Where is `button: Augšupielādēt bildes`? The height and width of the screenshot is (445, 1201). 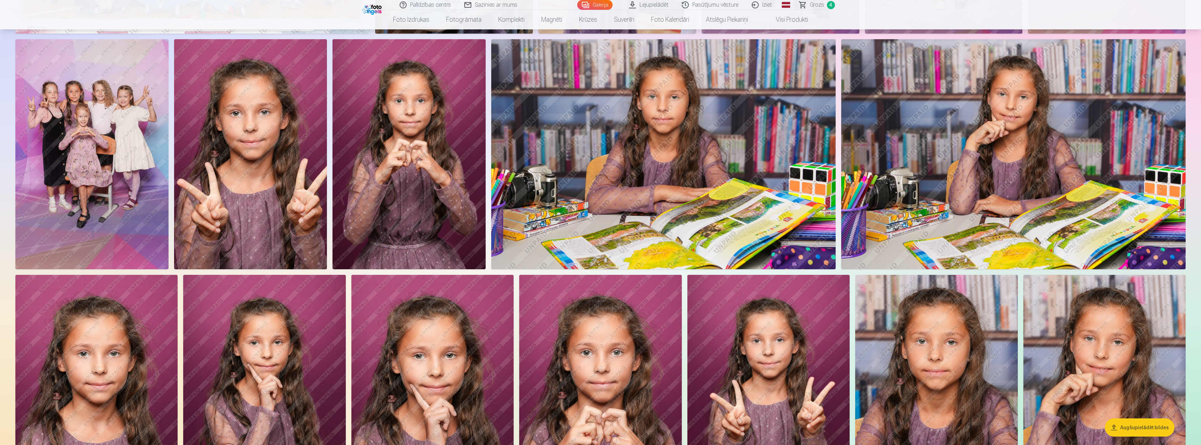
button: Augšupielādēt bildes is located at coordinates (1140, 427).